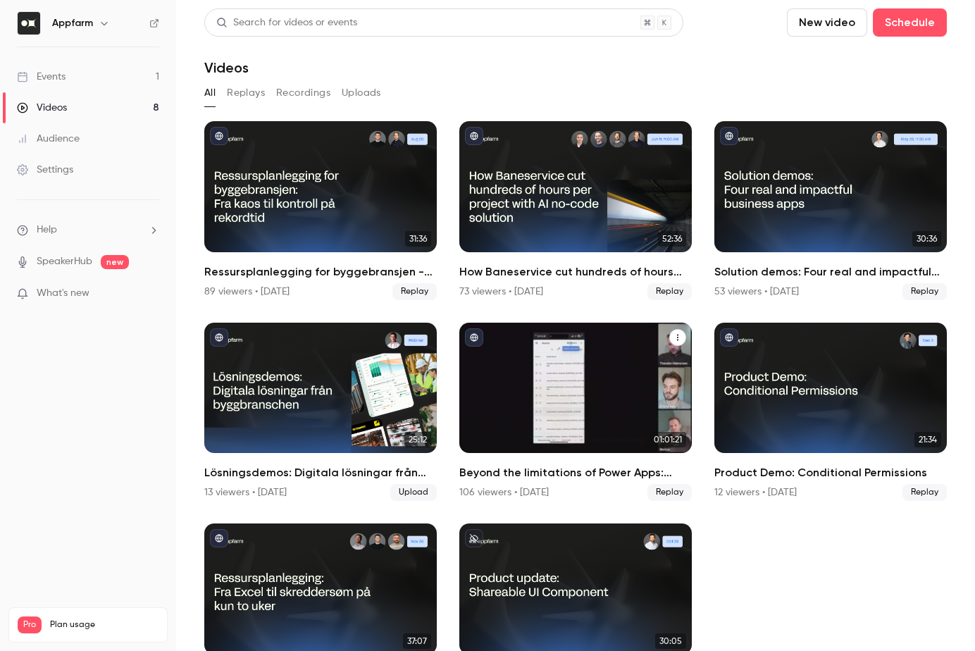 The width and height of the screenshot is (975, 651). Describe the element at coordinates (831, 412) in the screenshot. I see `li: Product Demo: Conditional Permissions` at that location.